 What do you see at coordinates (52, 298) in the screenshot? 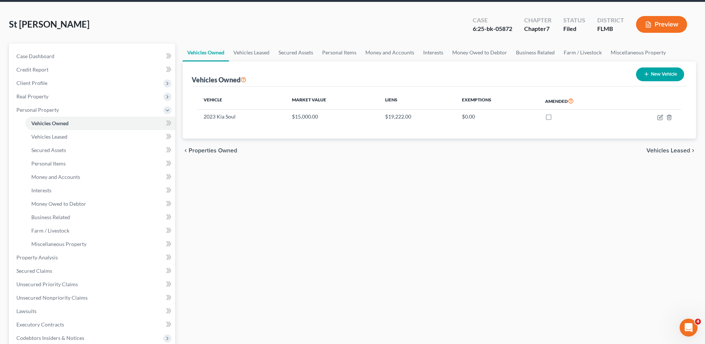
I see `span: Unsecured Nonpriority Claims` at bounding box center [52, 298].